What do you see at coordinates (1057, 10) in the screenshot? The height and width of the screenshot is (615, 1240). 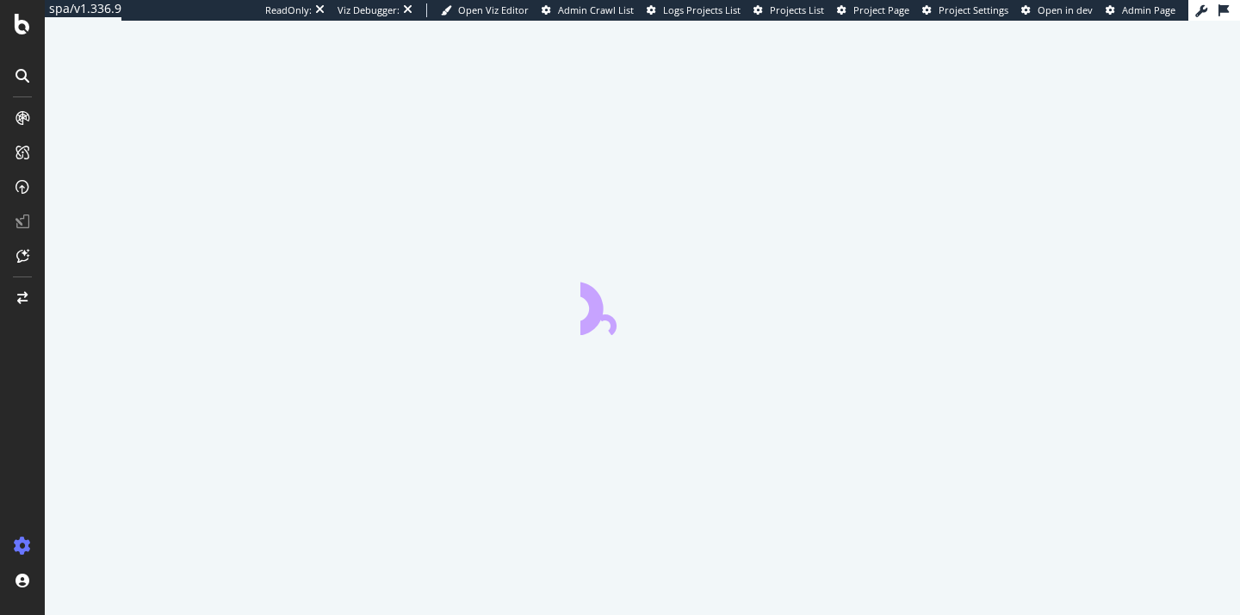 I see `a: Open in dev` at bounding box center [1057, 10].